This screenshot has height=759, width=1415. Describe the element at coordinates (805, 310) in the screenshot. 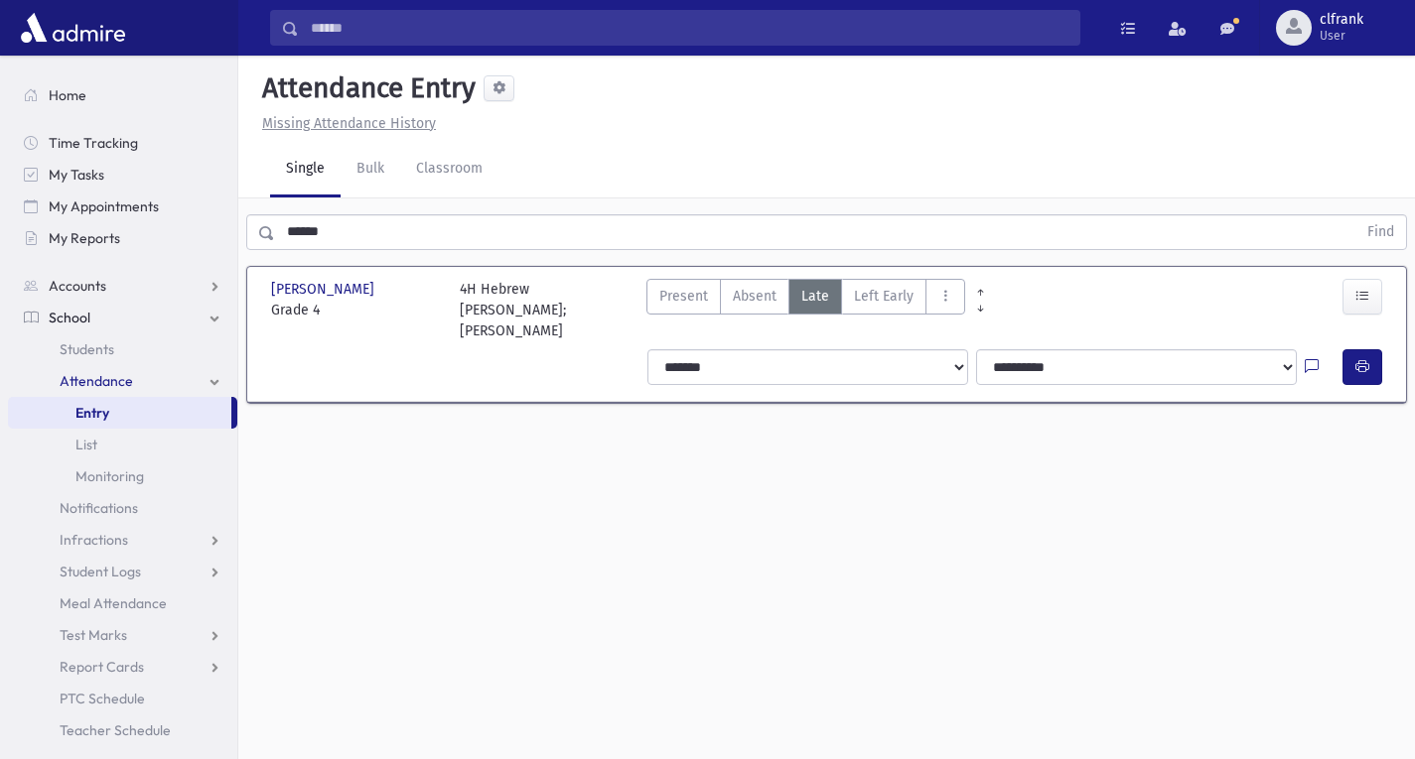

I see `div: AttTypes` at that location.